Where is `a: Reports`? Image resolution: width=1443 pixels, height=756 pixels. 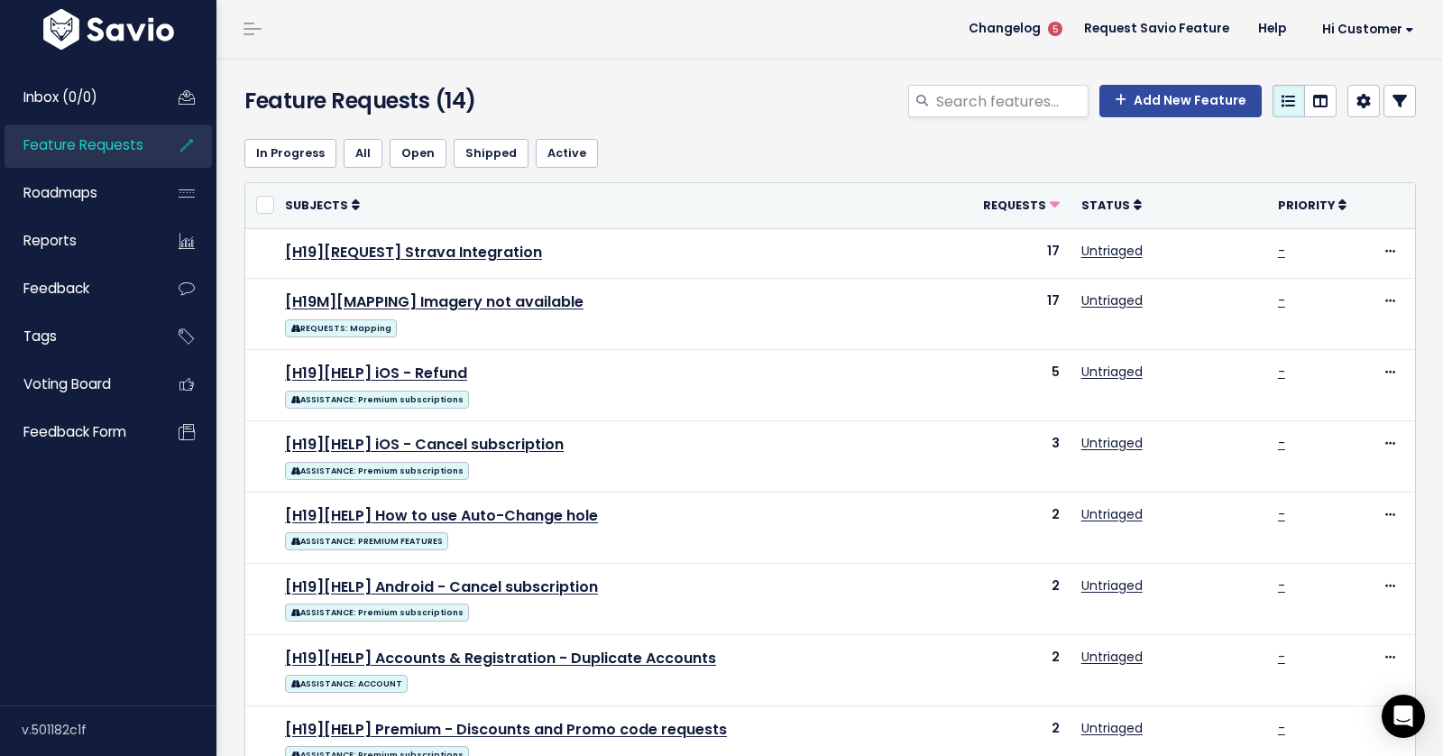 a: Reports is located at coordinates (77, 241).